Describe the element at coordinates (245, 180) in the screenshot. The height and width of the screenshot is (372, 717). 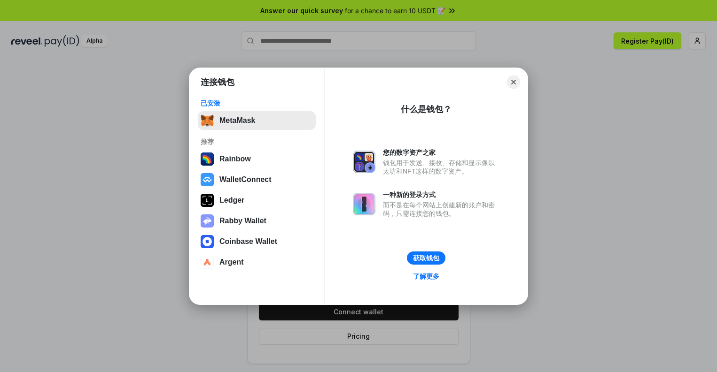
I see `div: WalletConnect` at that location.